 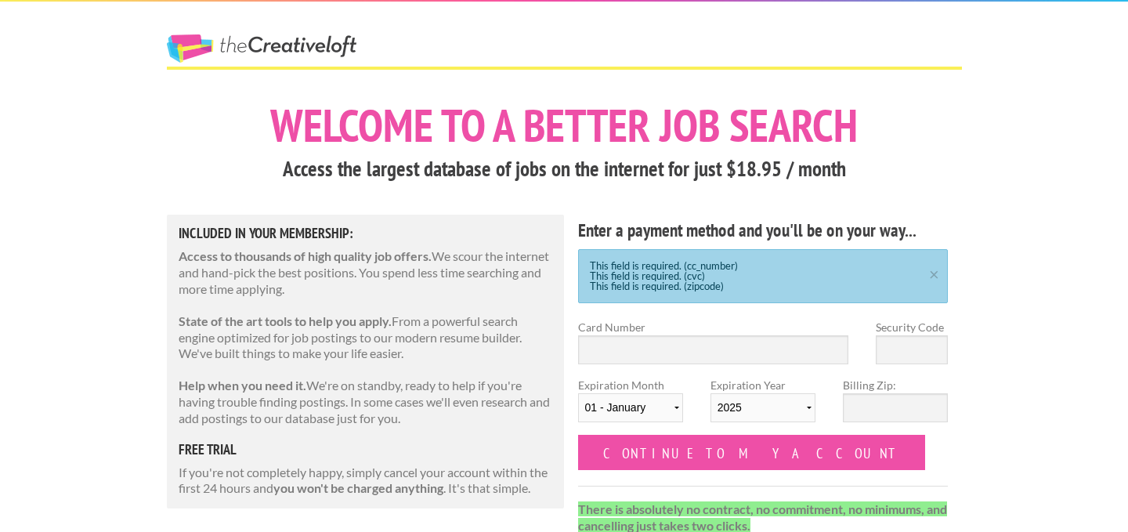 What do you see at coordinates (366, 233) in the screenshot?
I see `h5: Included in Your Membership:` at bounding box center [366, 233].